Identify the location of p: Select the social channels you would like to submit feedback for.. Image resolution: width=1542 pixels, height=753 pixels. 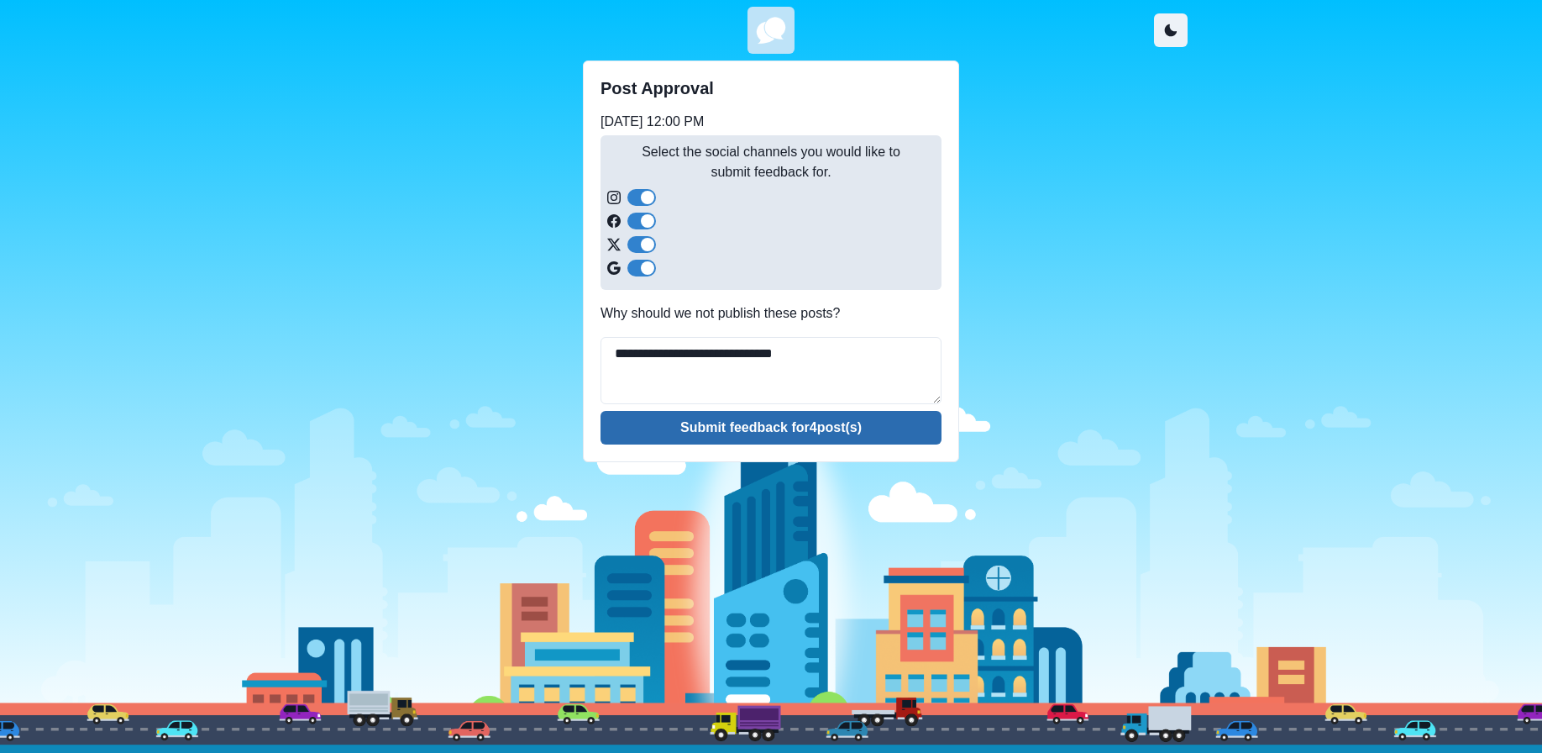
(771, 162).